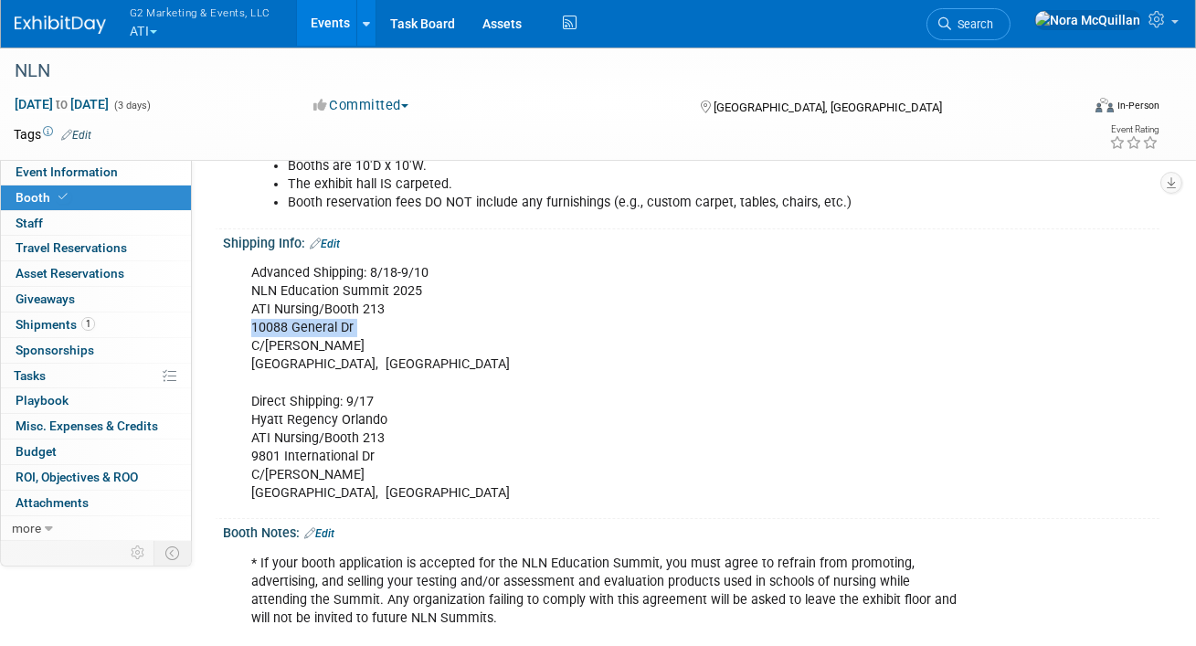 The image size is (1196, 646). I want to click on td: Tags, so click(52, 134).